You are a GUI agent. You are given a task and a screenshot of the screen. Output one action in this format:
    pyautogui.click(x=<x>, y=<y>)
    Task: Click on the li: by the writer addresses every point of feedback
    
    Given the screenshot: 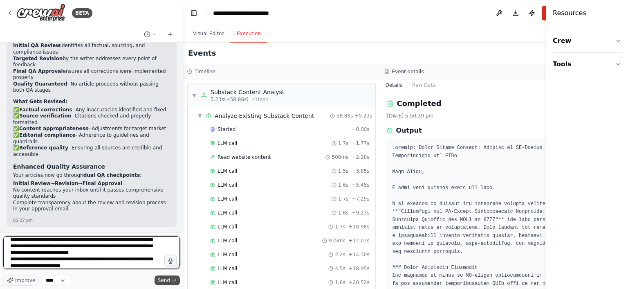 What is the action you would take?
    pyautogui.click(x=92, y=62)
    